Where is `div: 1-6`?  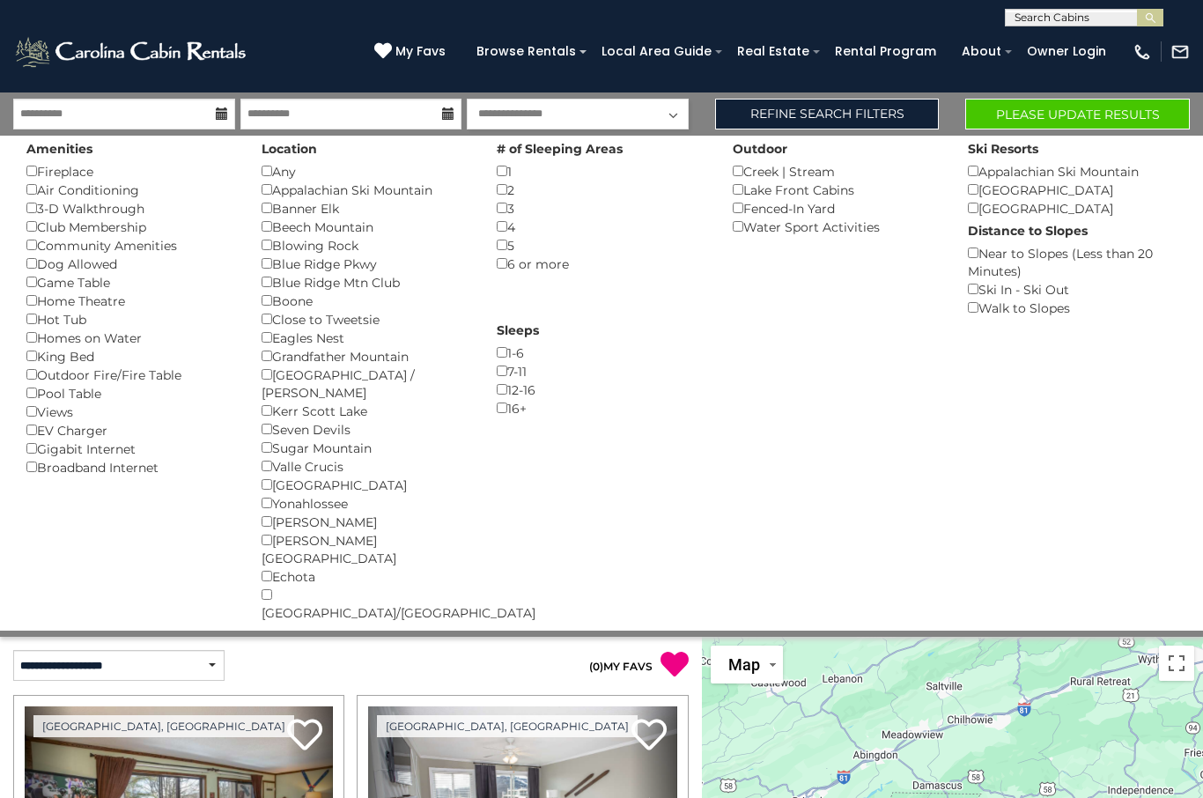
div: 1-6 is located at coordinates (600, 352).